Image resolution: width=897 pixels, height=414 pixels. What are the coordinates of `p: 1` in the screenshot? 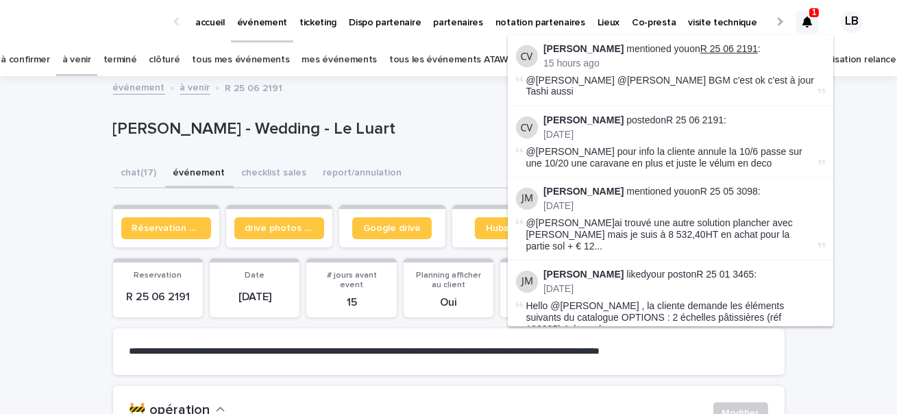 It's located at (814, 12).